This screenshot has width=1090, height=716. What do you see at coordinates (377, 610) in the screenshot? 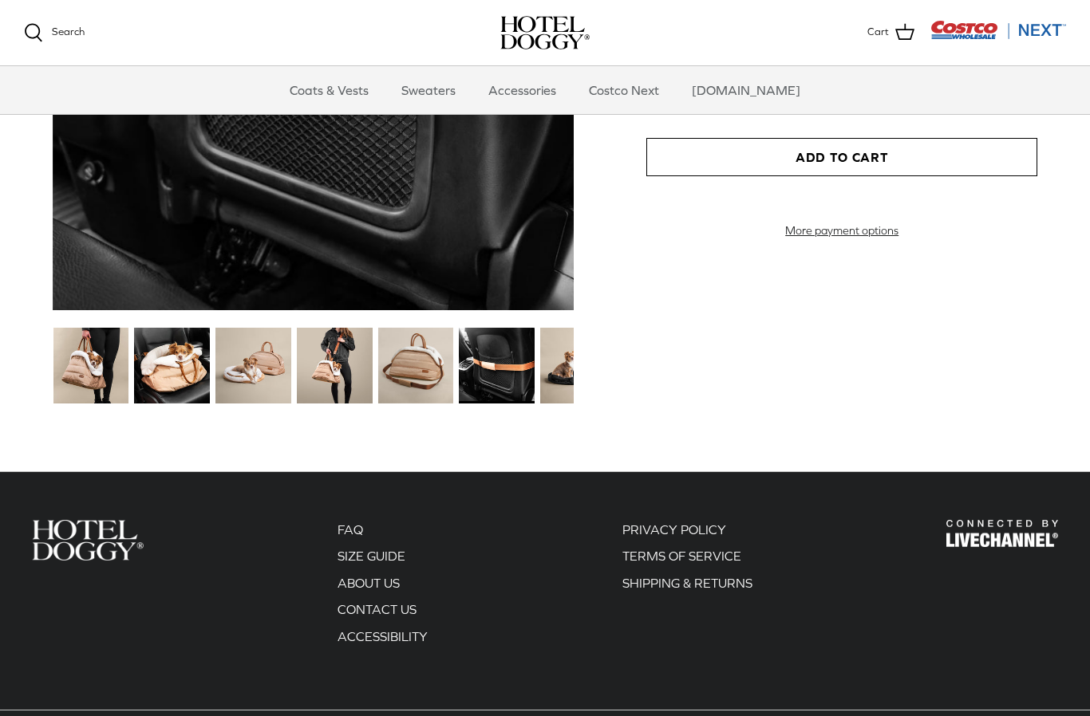
I see `a: CONTACT US` at bounding box center [377, 610].